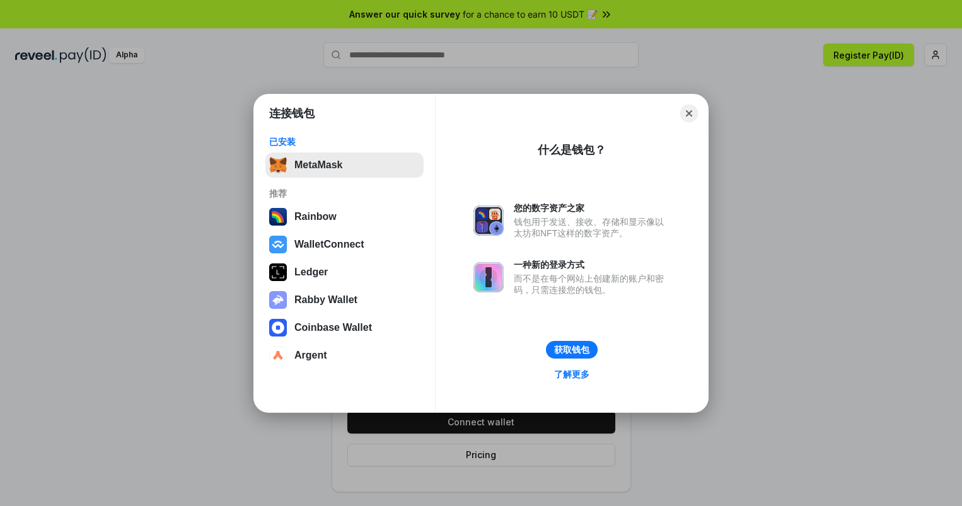 Image resolution: width=962 pixels, height=506 pixels. Describe the element at coordinates (572, 350) in the screenshot. I see `button: 获取钱包` at that location.